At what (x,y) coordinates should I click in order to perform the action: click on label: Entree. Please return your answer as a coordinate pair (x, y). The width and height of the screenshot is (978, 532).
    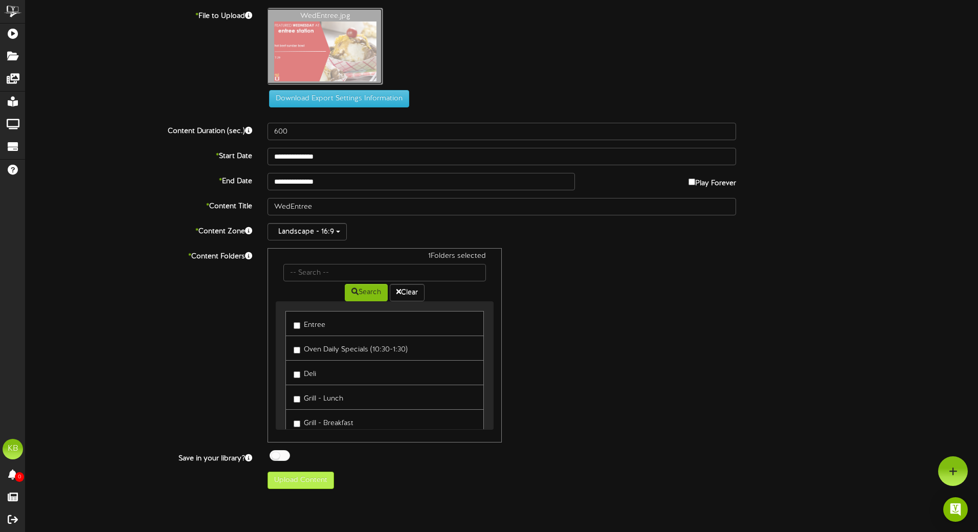
    Looking at the image, I should click on (309, 323).